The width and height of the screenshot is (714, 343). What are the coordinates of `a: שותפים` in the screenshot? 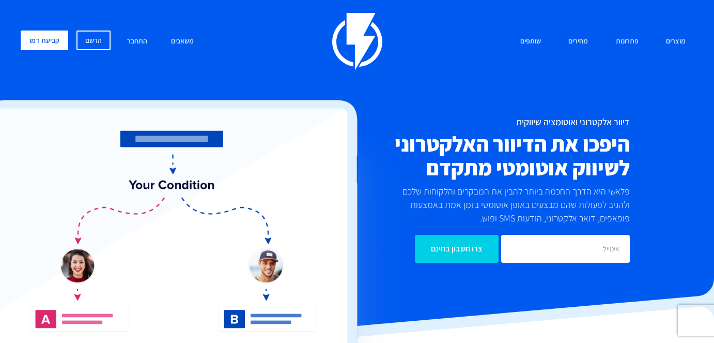 It's located at (531, 41).